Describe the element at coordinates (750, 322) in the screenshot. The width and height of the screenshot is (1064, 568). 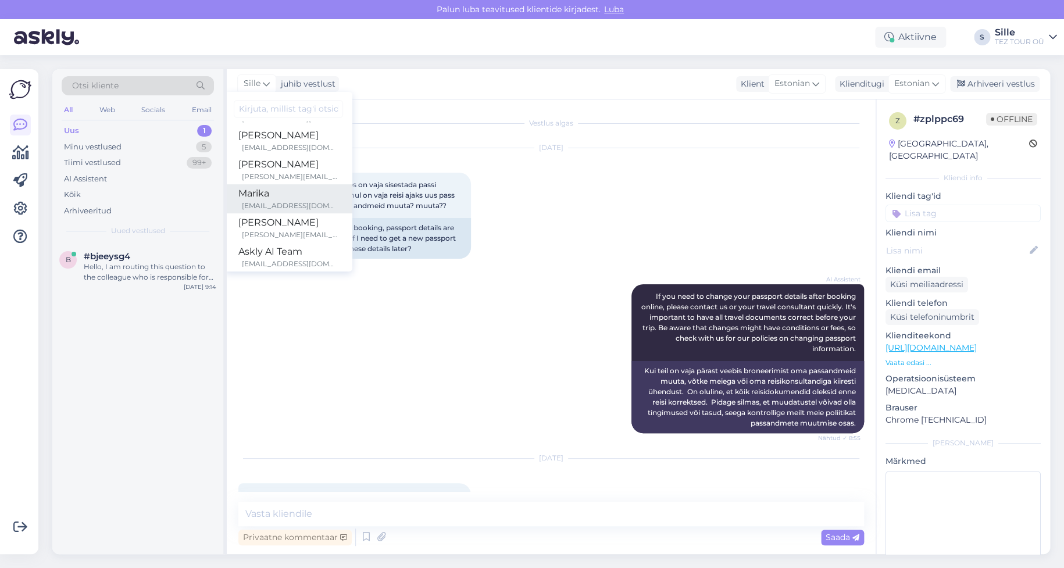
I see `span: If you need to change your passport details after booking online, please contact us or your trave...` at that location.